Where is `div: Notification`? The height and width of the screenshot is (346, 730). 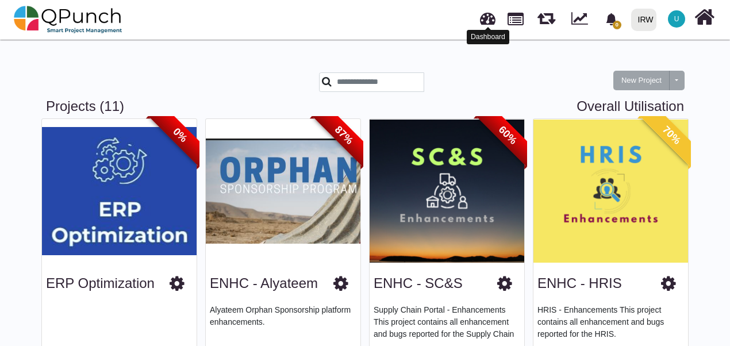
div: Notification is located at coordinates (611, 19).